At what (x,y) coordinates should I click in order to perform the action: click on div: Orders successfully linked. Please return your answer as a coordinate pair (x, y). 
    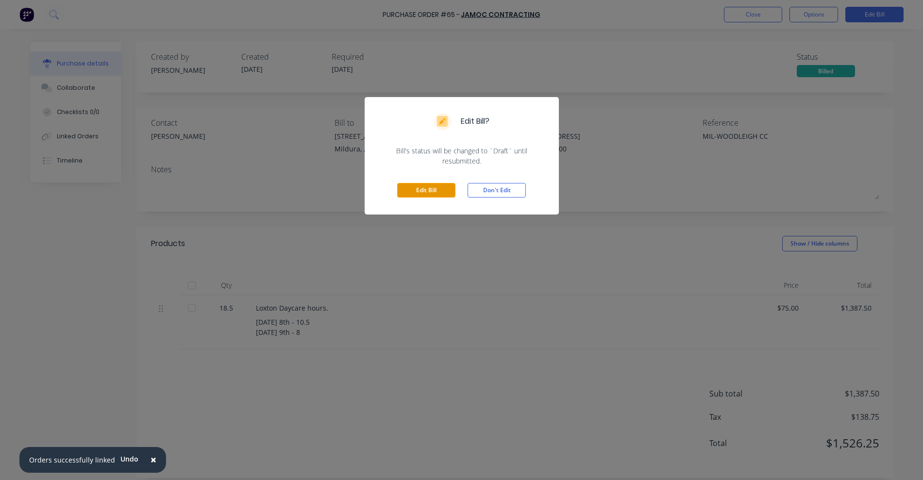
    Looking at the image, I should click on (72, 460).